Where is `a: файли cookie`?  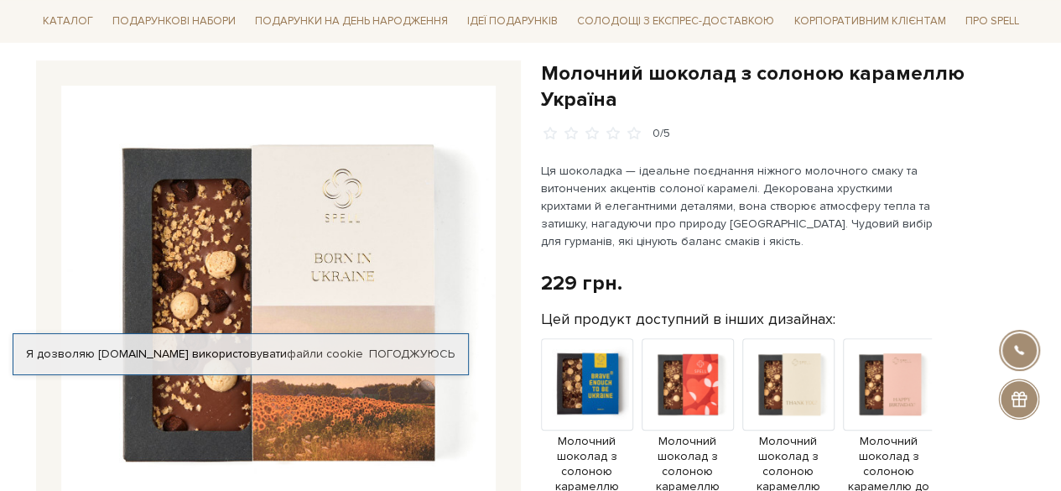 a: файли cookie is located at coordinates (325, 353).